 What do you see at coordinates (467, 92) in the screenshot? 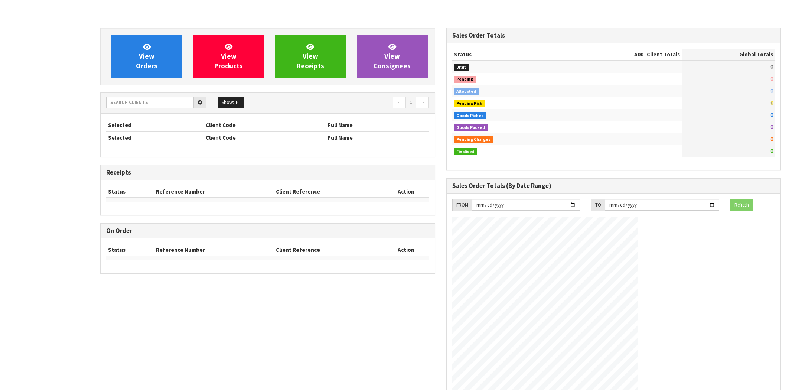
I see `span: Allocated` at bounding box center [467, 92].